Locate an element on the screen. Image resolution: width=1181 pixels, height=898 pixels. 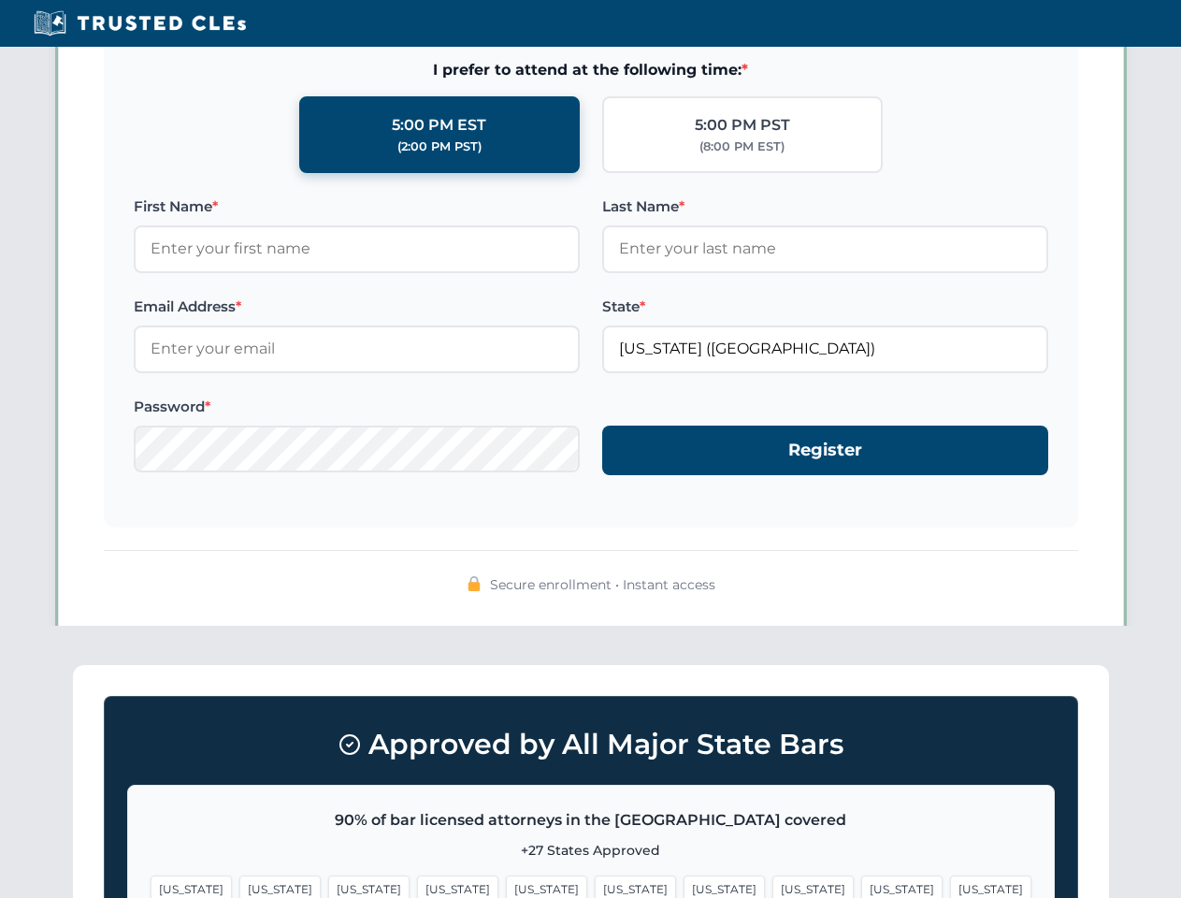
div: 5:00 PM PST is located at coordinates (742, 125).